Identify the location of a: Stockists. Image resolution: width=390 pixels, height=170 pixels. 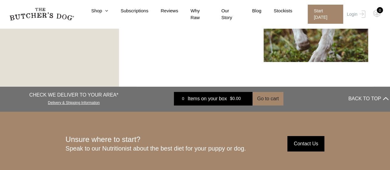
(277, 11).